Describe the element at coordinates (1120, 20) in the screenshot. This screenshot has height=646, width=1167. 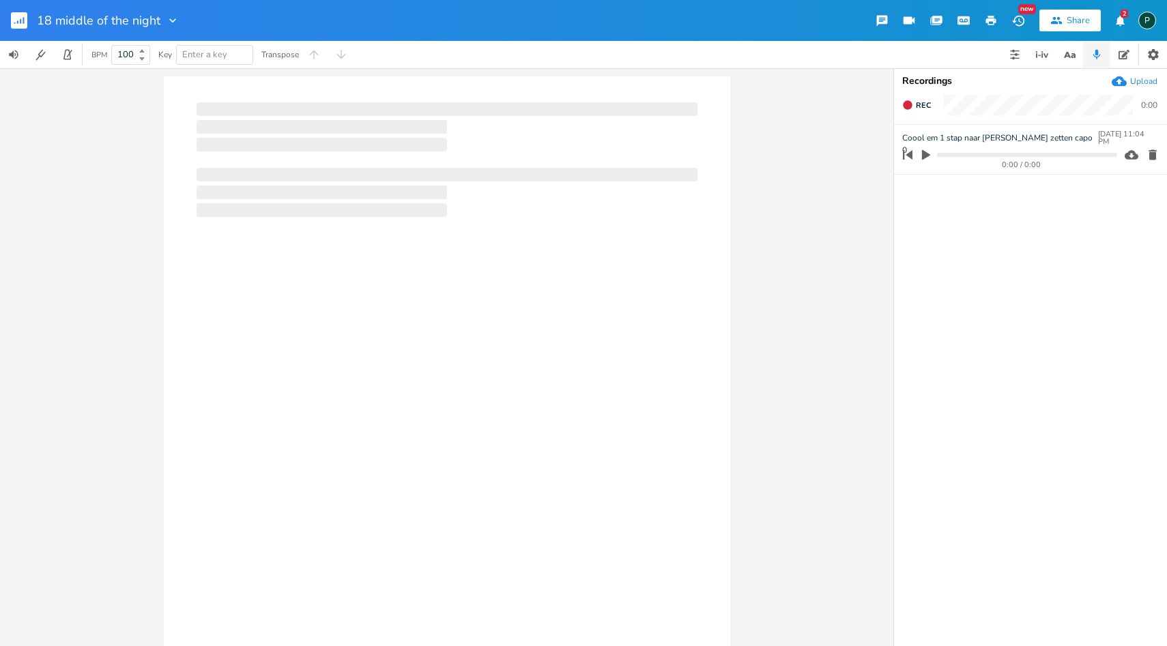
I see `button: 2` at that location.